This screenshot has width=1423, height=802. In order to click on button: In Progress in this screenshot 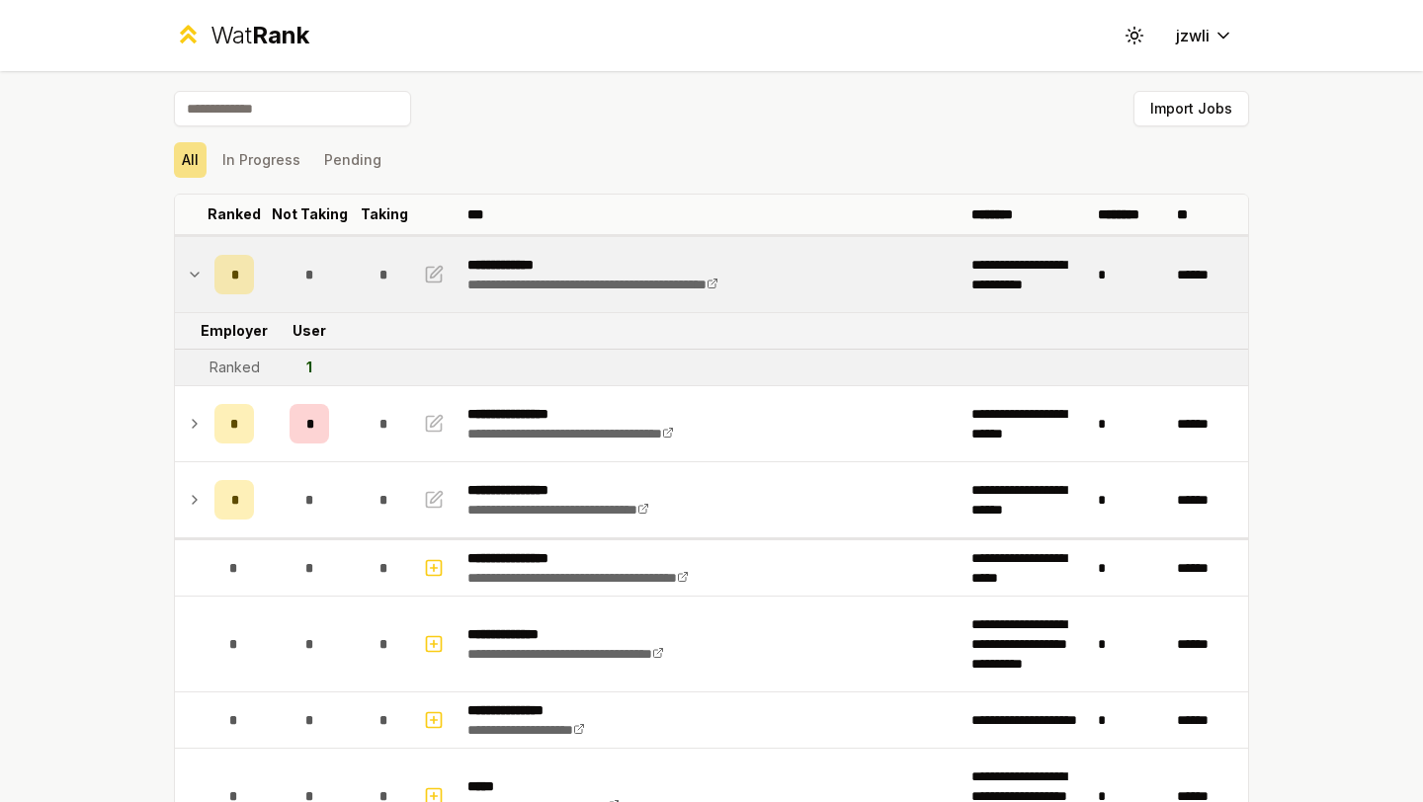, I will do `click(261, 160)`.